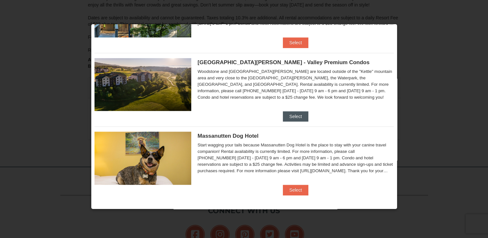 Image resolution: width=488 pixels, height=238 pixels. I want to click on img: 19219041-4-ec11c166.jpg, so click(143, 85).